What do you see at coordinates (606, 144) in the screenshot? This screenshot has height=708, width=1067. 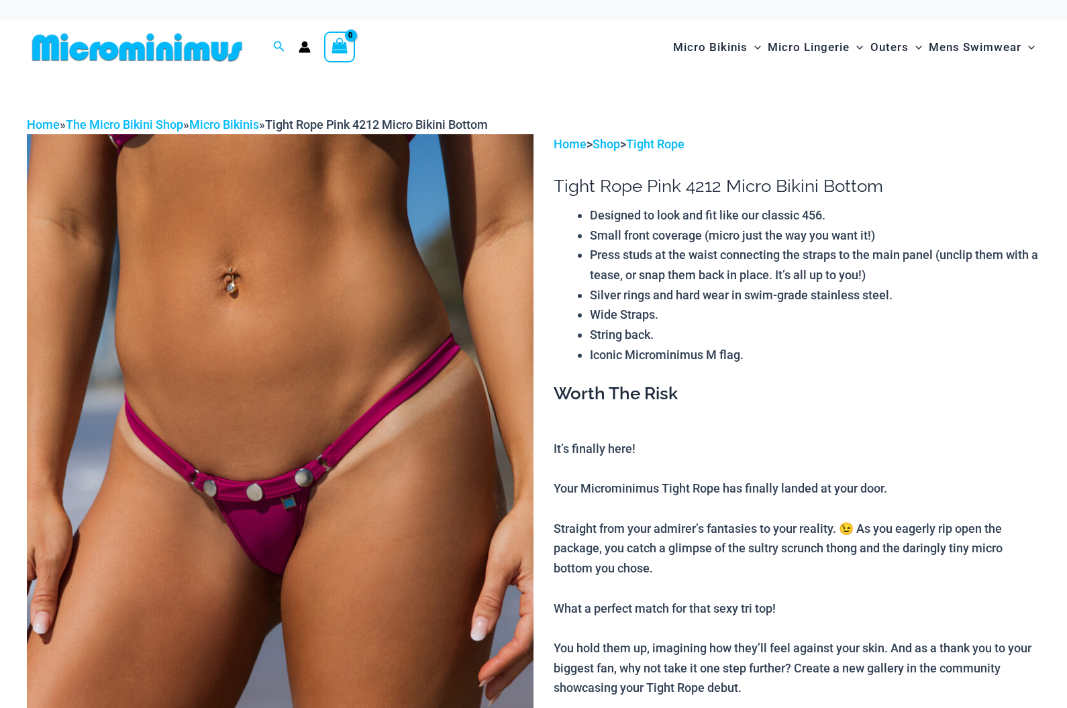 I see `a: Shop` at bounding box center [606, 144].